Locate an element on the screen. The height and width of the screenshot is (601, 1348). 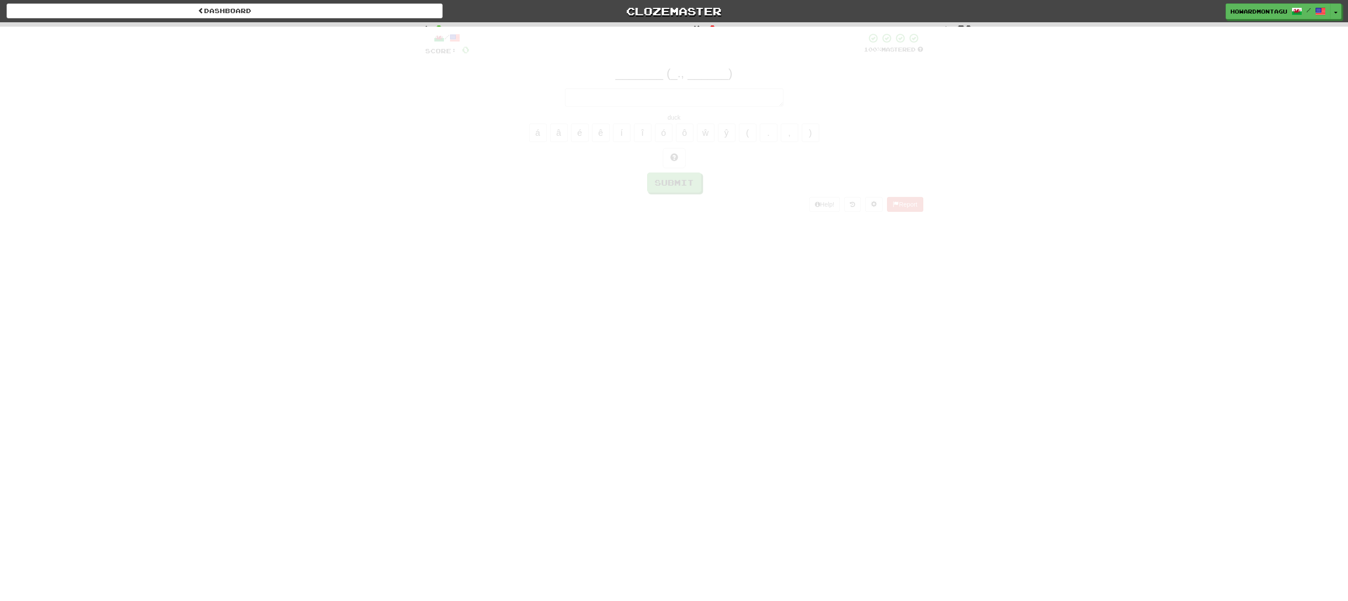
span: 20 is located at coordinates (965, 28).